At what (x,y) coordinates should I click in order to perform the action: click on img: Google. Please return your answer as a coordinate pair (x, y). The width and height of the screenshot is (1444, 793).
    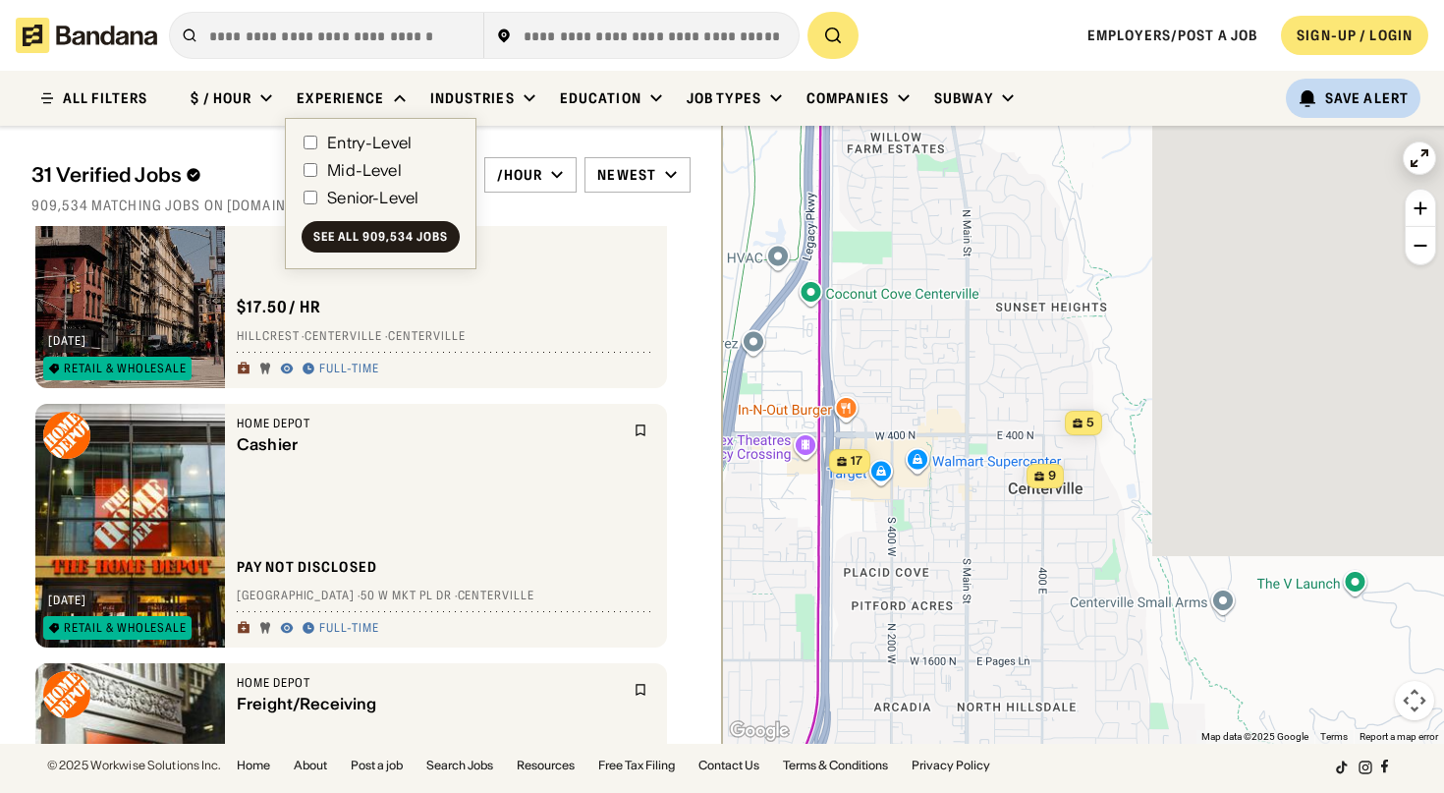
    Looking at the image, I should click on (759, 731).